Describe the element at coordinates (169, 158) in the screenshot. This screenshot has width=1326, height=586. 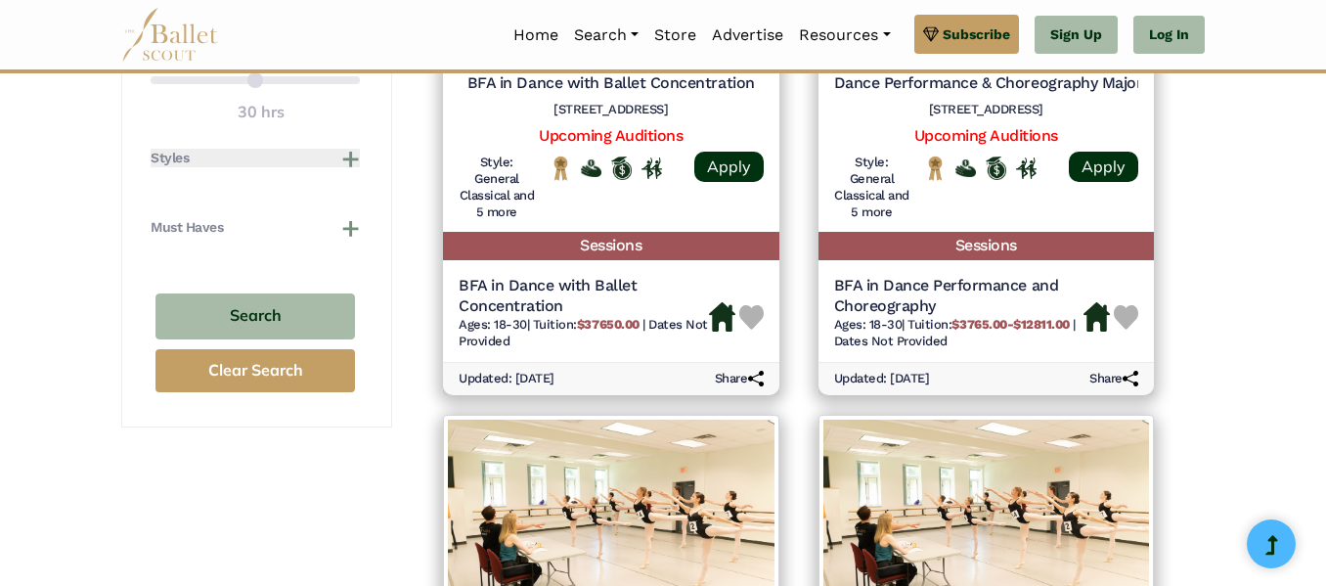
I see `h4: Styles` at that location.